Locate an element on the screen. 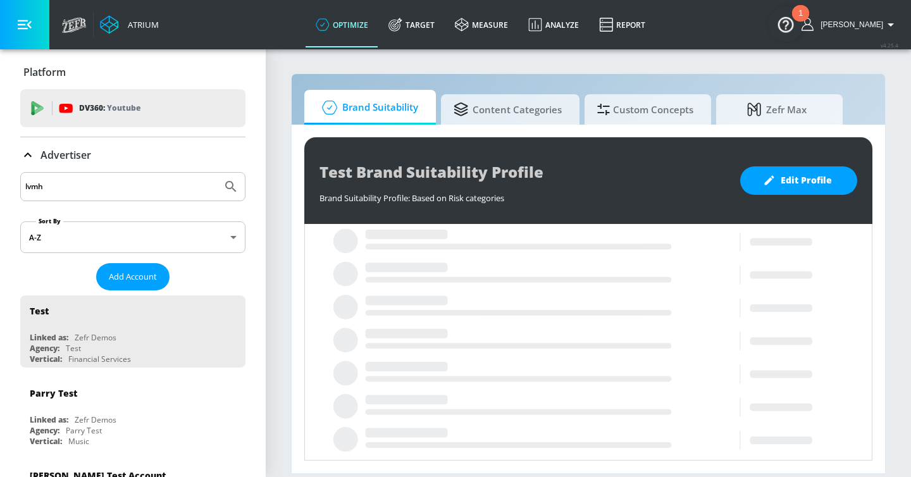 The height and width of the screenshot is (477, 911). a: Analyze is located at coordinates (553, 25).